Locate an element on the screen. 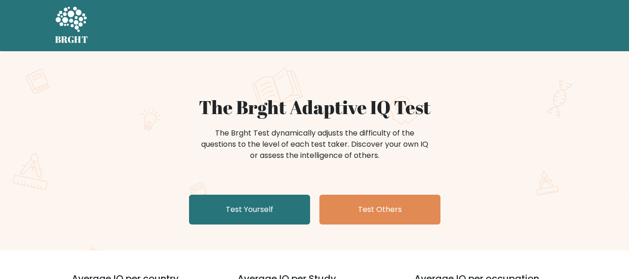 The height and width of the screenshot is (279, 629). div: The Brght Test dynamically adjusts the difficulty of the questions to the level of each test take... is located at coordinates (315, 144).